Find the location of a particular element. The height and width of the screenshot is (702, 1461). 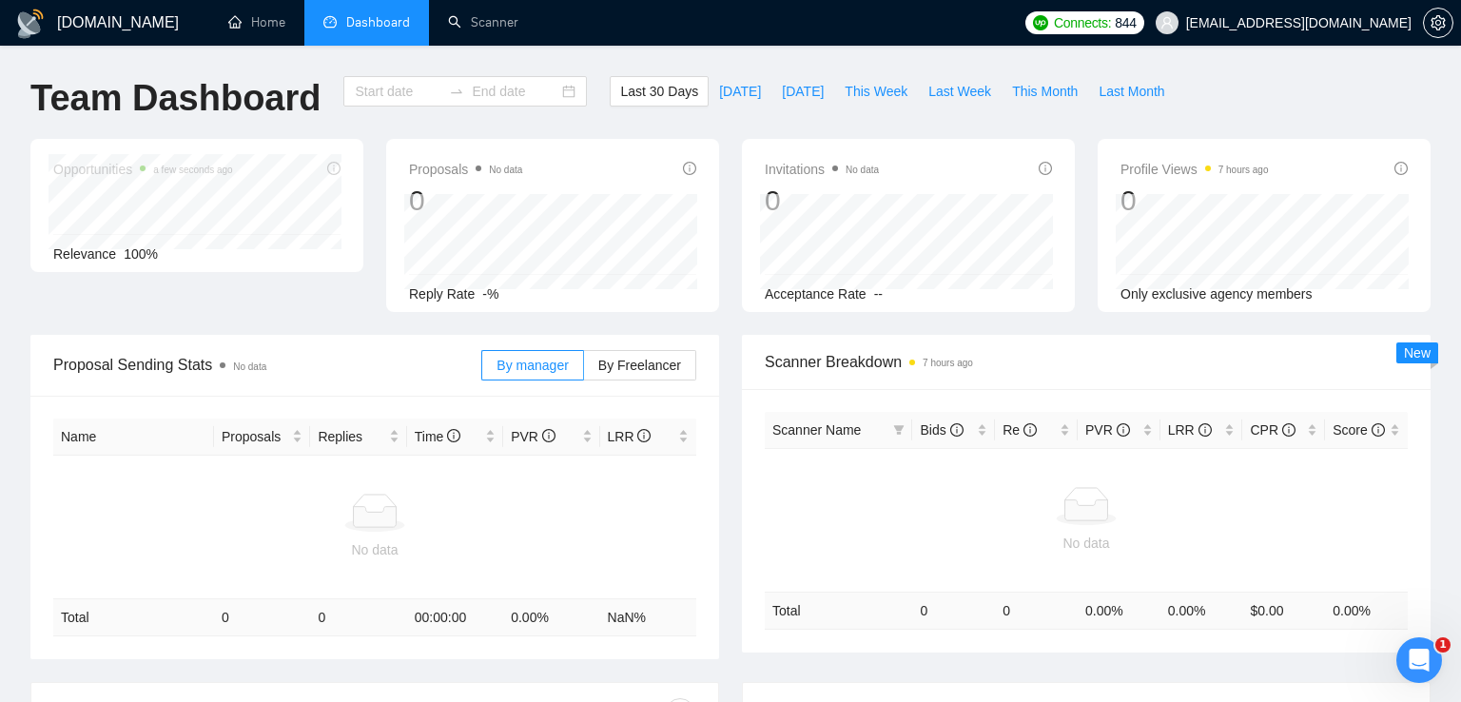

span: By Freelancer is located at coordinates (639, 365).